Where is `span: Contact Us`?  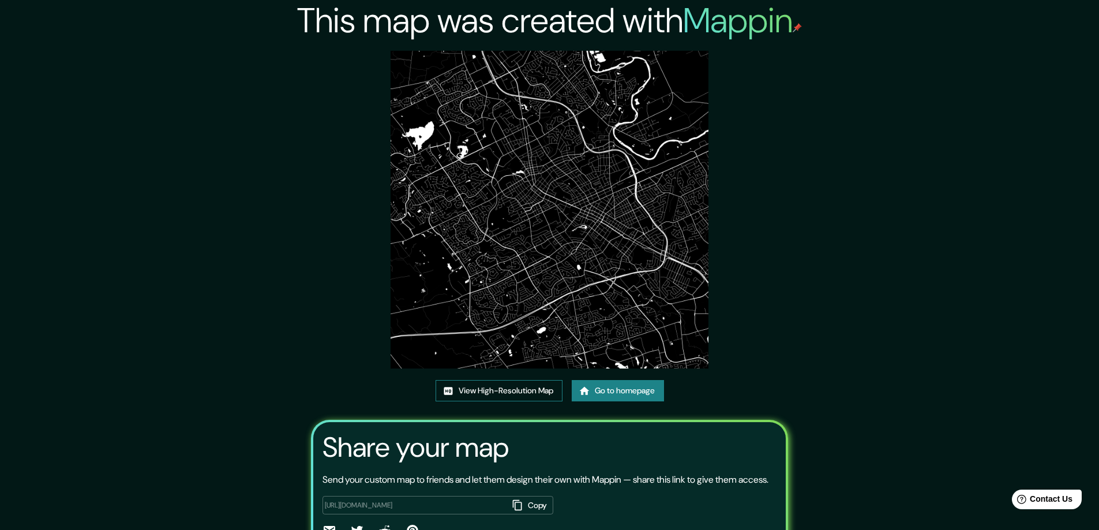
span: Contact Us is located at coordinates (55, 14).